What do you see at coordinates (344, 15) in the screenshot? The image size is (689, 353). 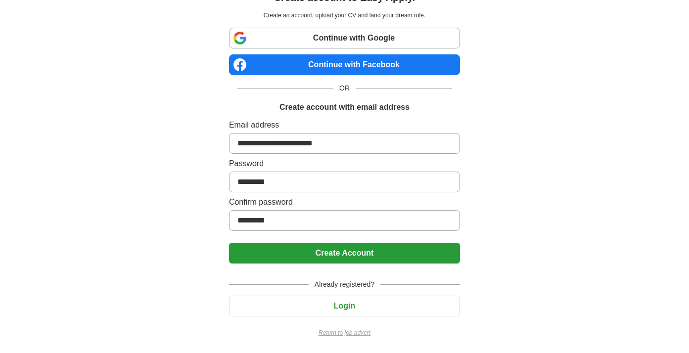 I see `p: Create an account, upload your CV and land your dream role.` at bounding box center [344, 15].